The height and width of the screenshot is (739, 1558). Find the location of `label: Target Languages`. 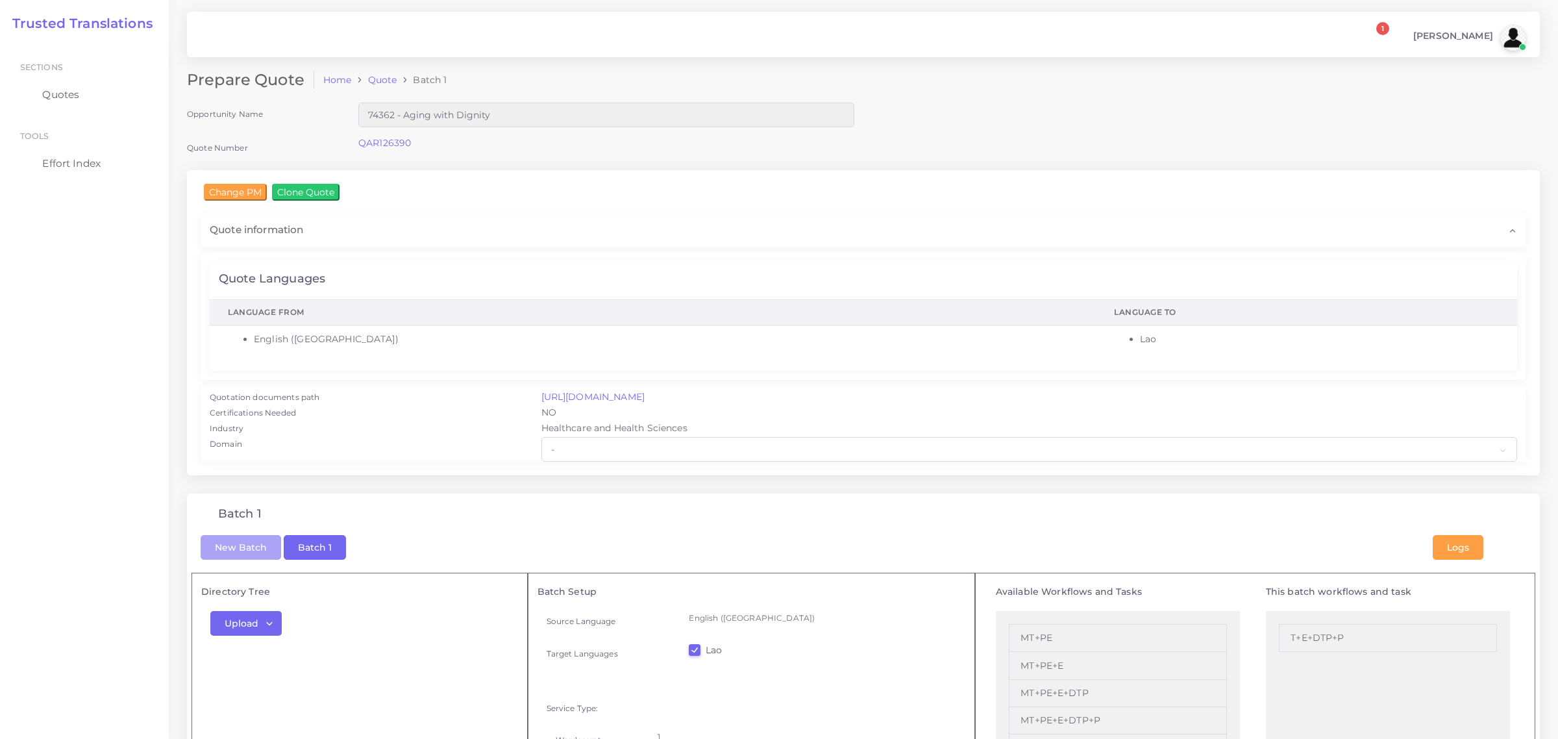

label: Target Languages is located at coordinates (582, 653).